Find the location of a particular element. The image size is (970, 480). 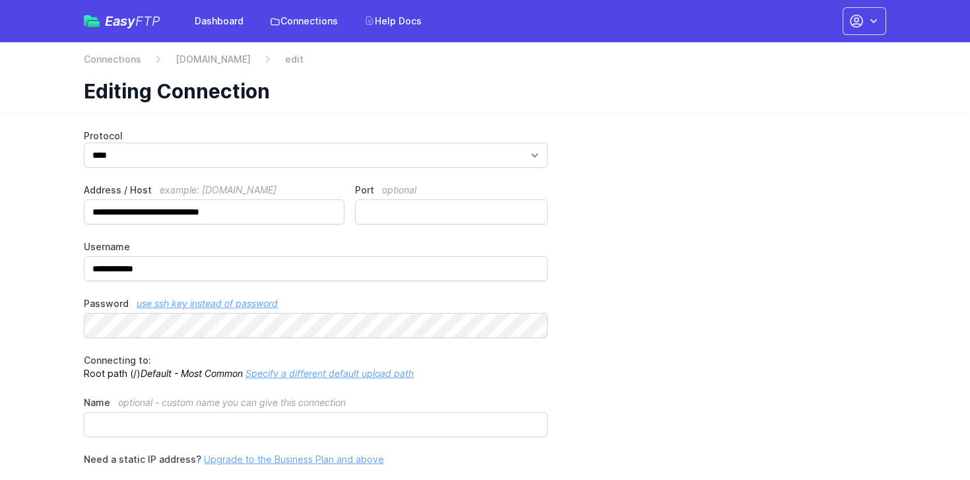

label: Name is located at coordinates (315, 402).